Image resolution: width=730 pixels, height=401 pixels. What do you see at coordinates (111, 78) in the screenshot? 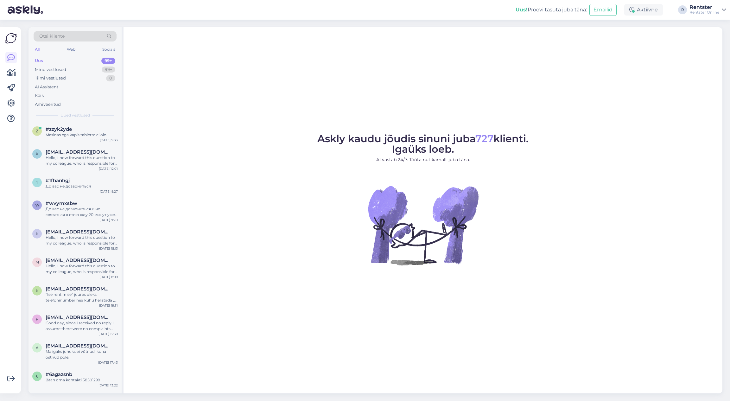
I see `div: 0` at bounding box center [111, 78].